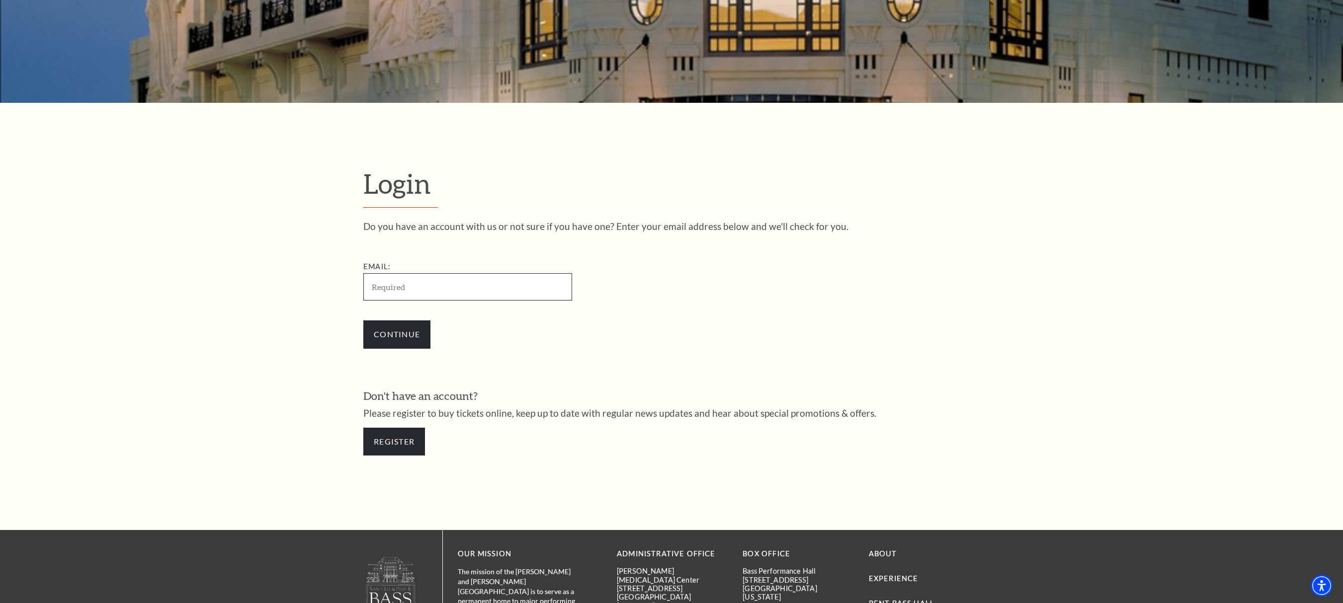 The image size is (1343, 603). Describe the element at coordinates (397, 183) in the screenshot. I see `span: Login` at that location.